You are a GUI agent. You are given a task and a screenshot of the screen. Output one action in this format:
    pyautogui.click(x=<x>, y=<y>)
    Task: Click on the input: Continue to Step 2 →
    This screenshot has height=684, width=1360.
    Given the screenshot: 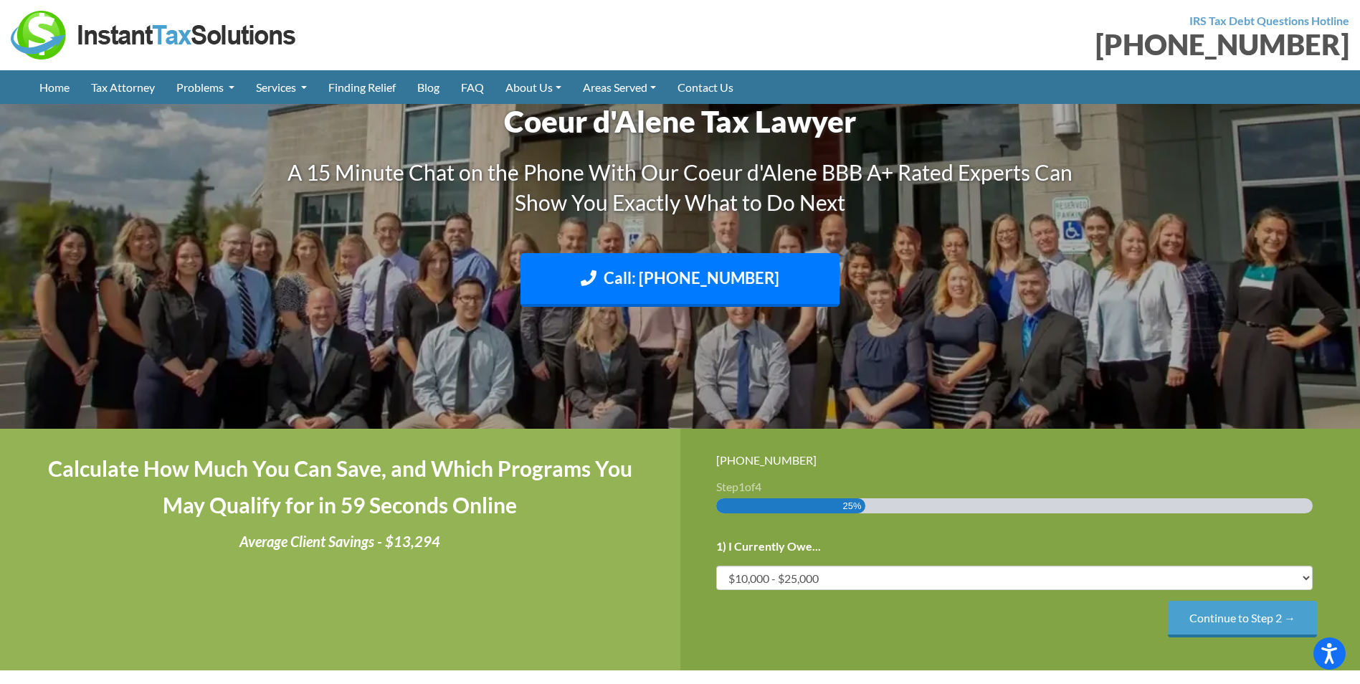 What is the action you would take?
    pyautogui.click(x=1243, y=619)
    